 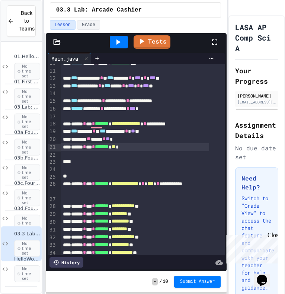 I want to click on a: Tests, so click(x=152, y=42).